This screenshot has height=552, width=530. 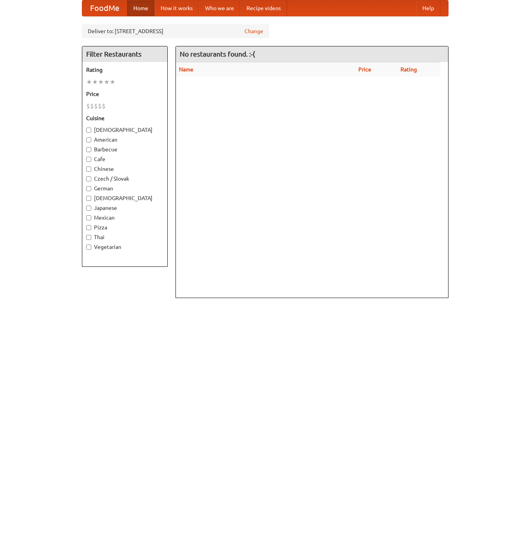 I want to click on input: German, so click(x=88, y=188).